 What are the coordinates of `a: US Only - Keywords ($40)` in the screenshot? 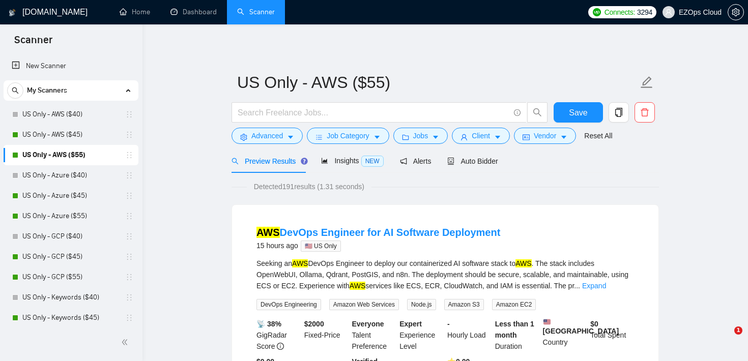 It's located at (71, 298).